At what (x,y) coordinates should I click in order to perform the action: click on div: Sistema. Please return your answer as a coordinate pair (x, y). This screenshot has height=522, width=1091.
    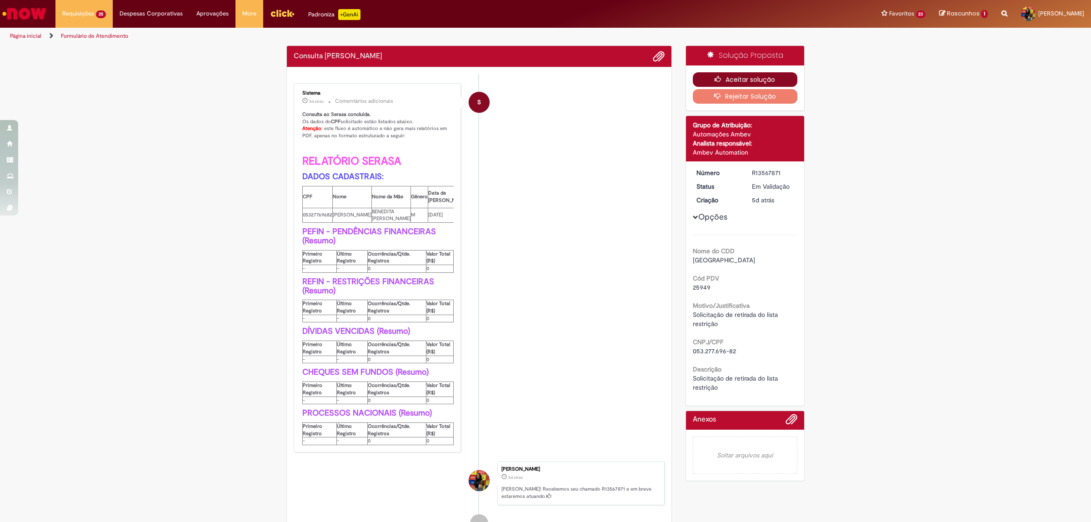
    Looking at the image, I should click on (378, 93).